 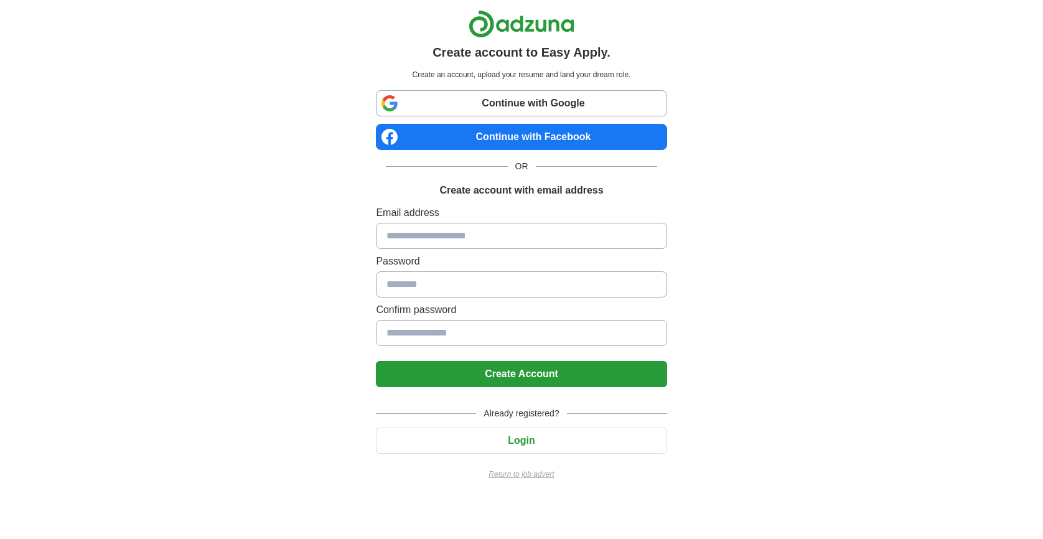 I want to click on span: OR, so click(x=521, y=166).